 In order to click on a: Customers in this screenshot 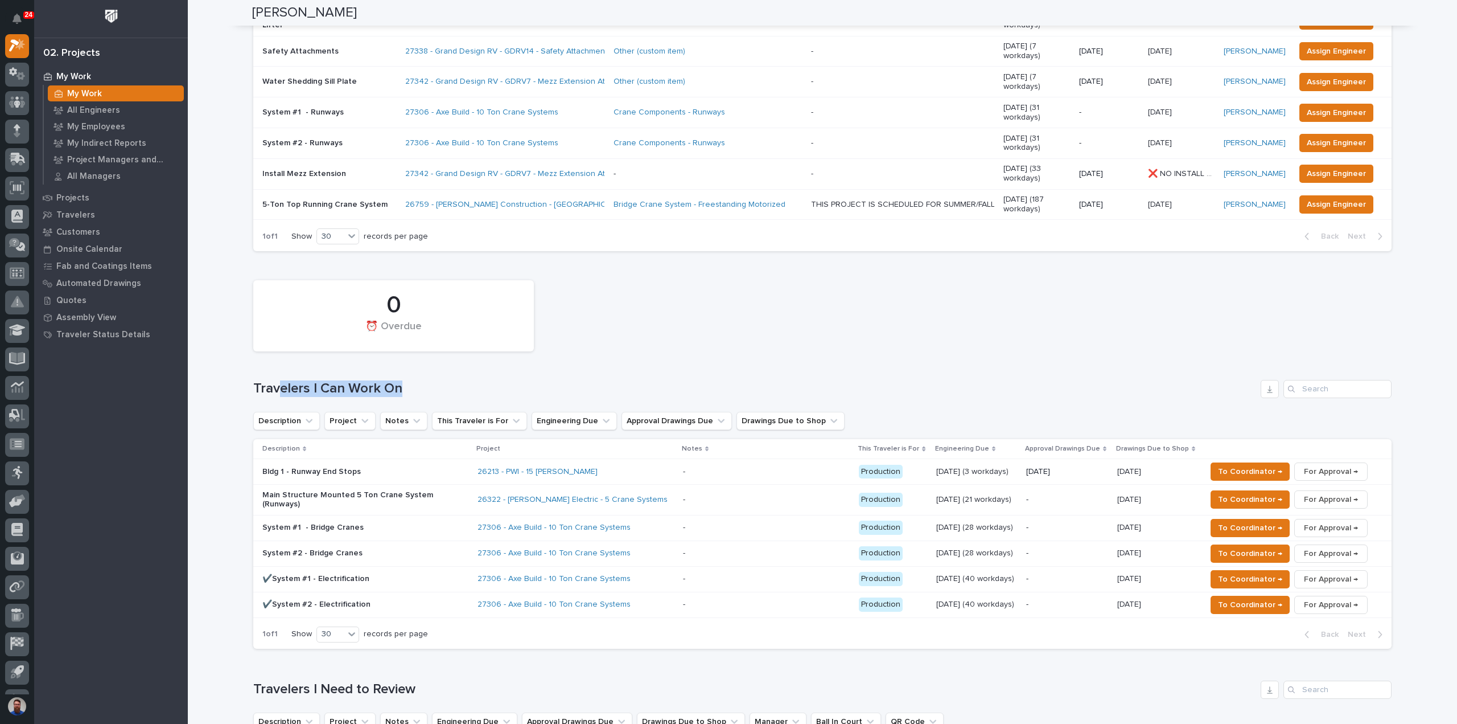, I will do `click(111, 232)`.